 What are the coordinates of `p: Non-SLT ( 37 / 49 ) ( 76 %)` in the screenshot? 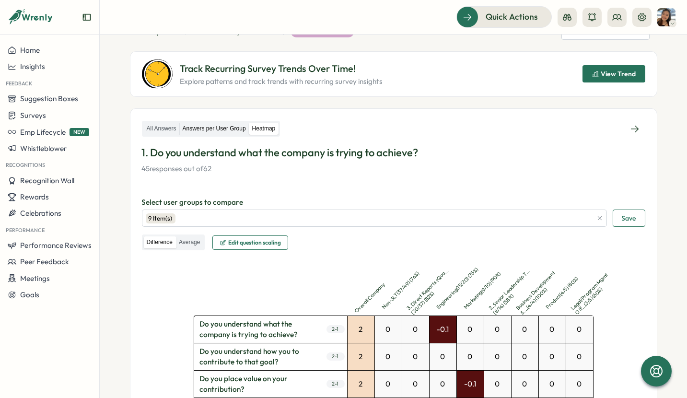 It's located at (403, 288).